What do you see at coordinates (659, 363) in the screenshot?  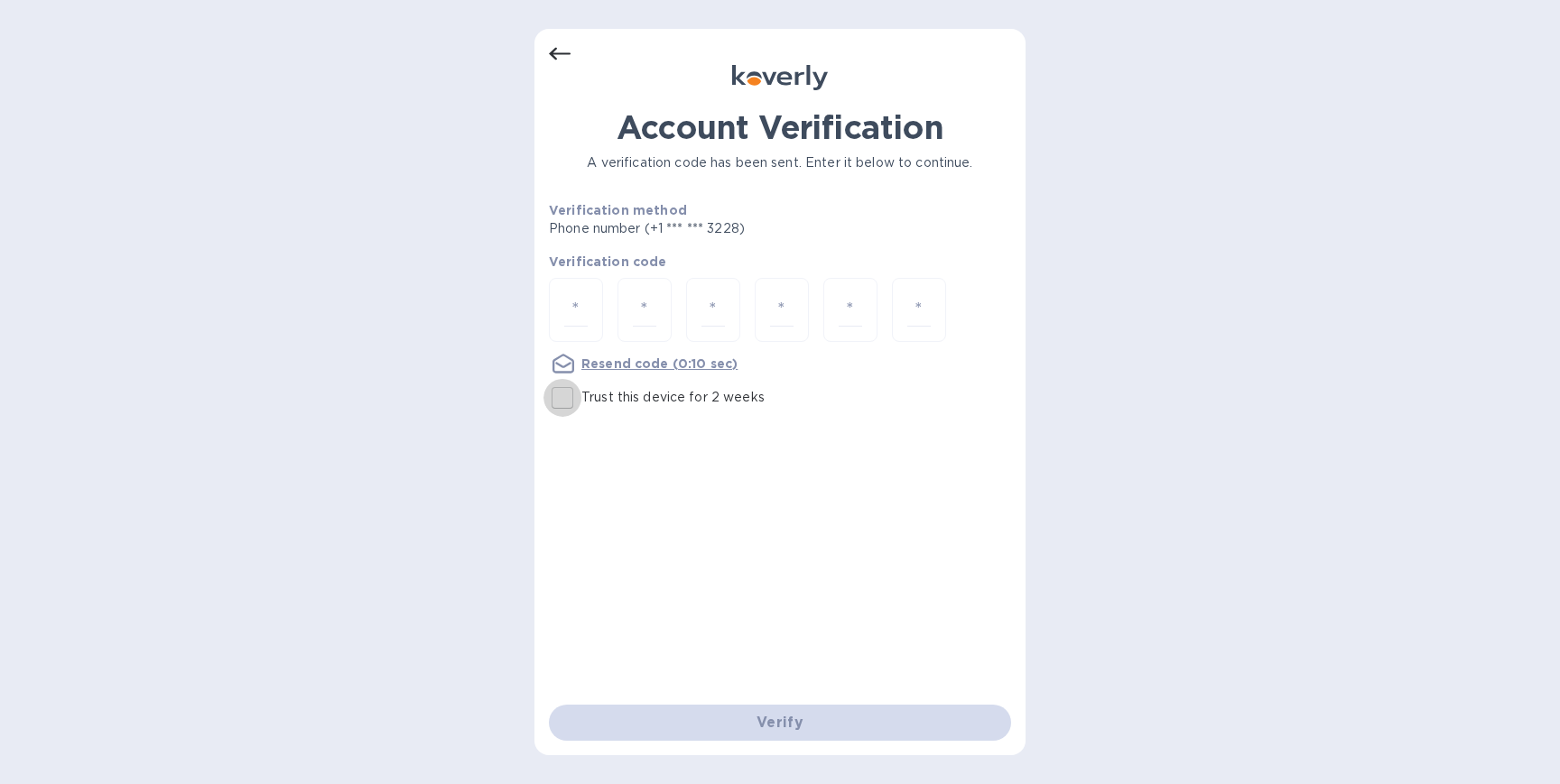 I see `u: Resend code (0:10 sec)` at bounding box center [659, 363].